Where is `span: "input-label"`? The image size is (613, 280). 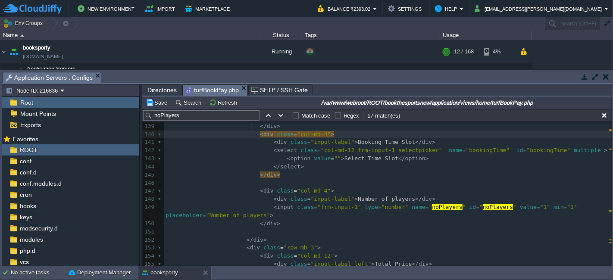 span: "input-label" is located at coordinates (333, 142).